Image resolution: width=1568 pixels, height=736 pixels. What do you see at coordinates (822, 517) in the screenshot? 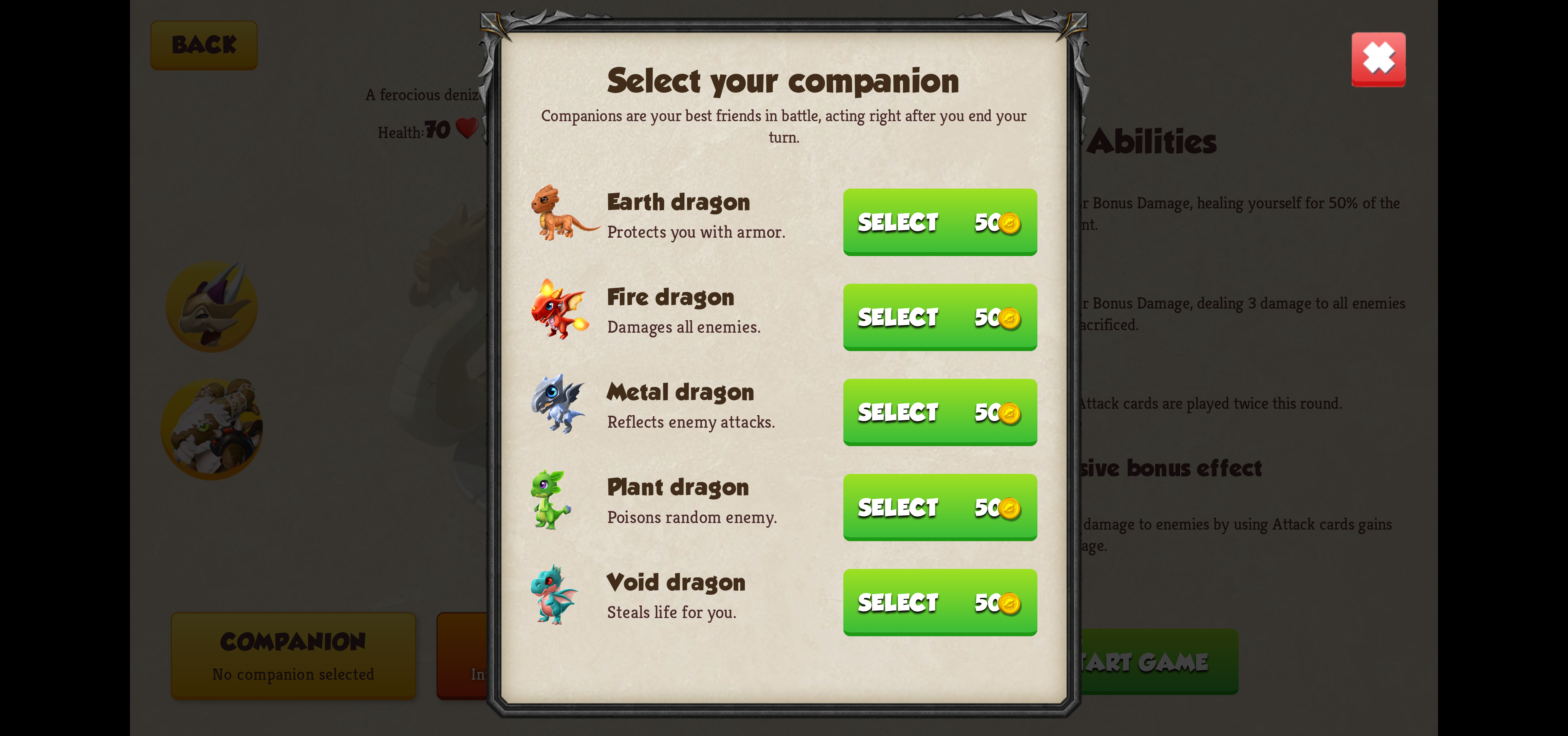
I see `p: Poisons random enemy.` at bounding box center [822, 517].